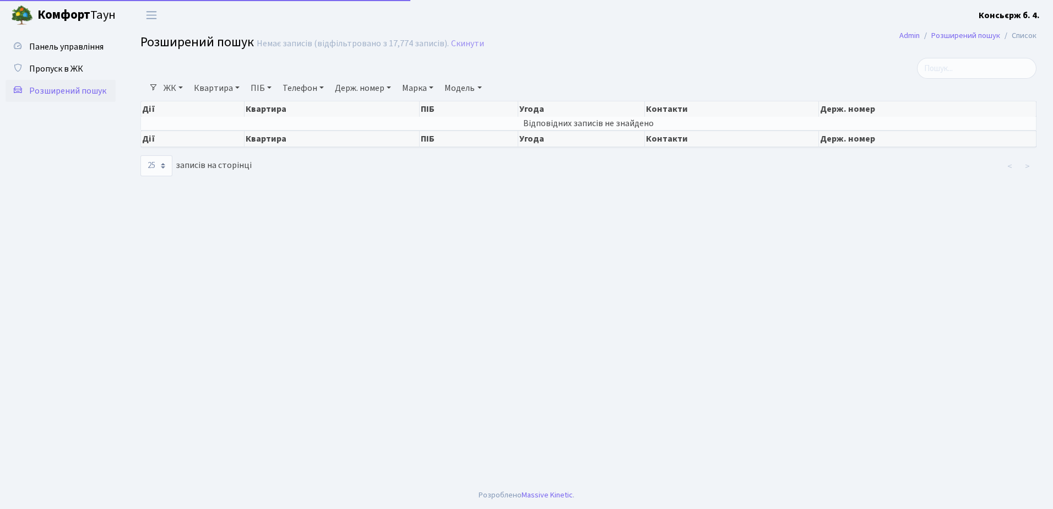 This screenshot has width=1053, height=509. I want to click on a: ЖК, so click(173, 88).